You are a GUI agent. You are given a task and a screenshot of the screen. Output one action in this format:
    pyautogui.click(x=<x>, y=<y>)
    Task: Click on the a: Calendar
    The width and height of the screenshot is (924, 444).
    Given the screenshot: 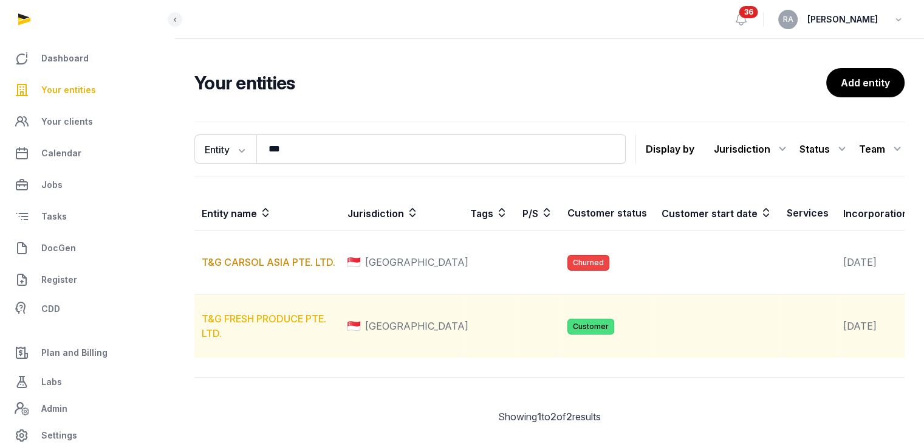 What is the action you would take?
    pyautogui.click(x=87, y=153)
    